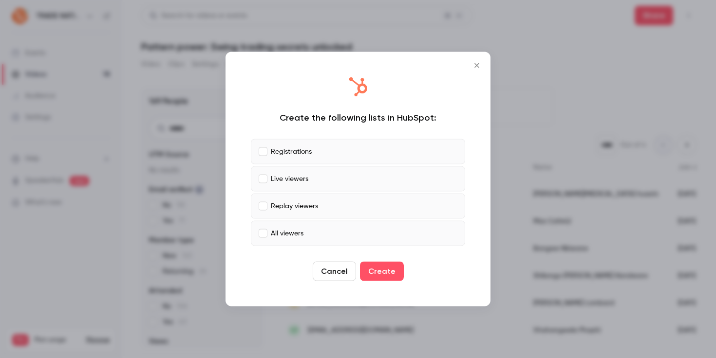  I want to click on div: Create the following lists in HubSpot:, so click(358, 118).